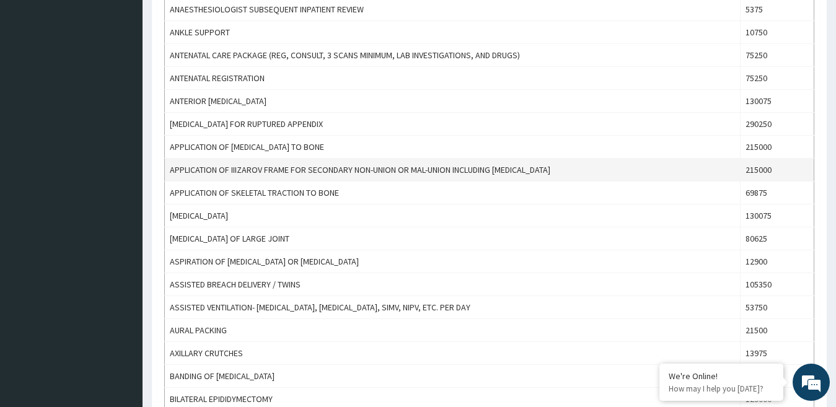 The height and width of the screenshot is (407, 836). Describe the element at coordinates (776, 124) in the screenshot. I see `td: 290250` at that location.